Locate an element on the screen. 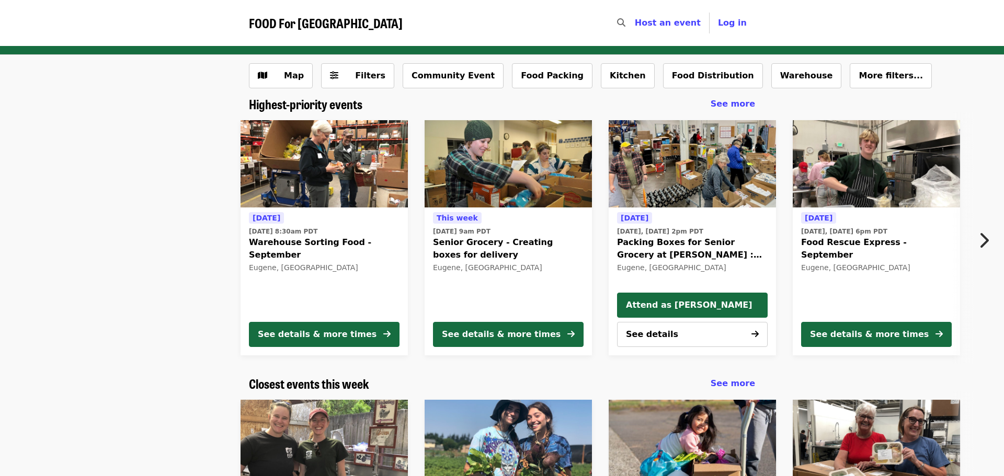  span: Closest events this week is located at coordinates (309, 383).